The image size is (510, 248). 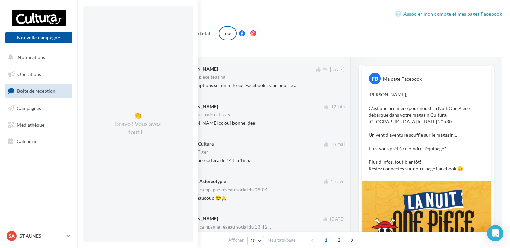 I want to click on div: Tous, so click(x=227, y=33).